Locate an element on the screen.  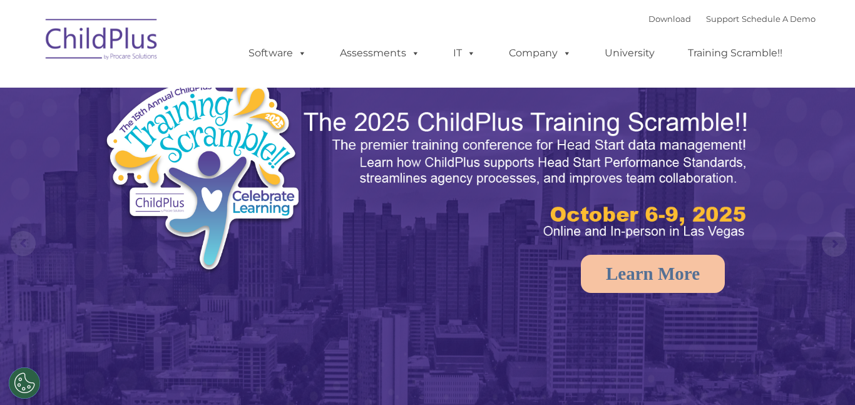
a: Software is located at coordinates (277, 53).